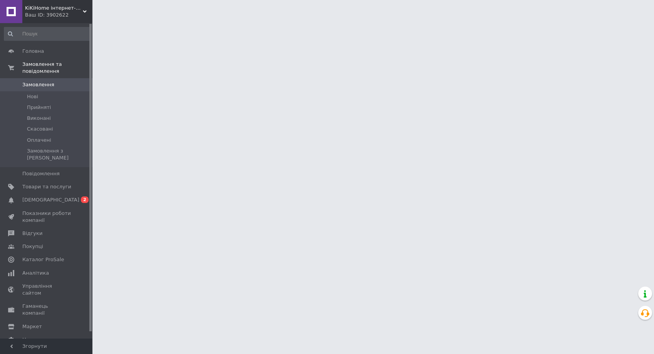 Image resolution: width=654 pixels, height=354 pixels. I want to click on span: Повідомлення, so click(41, 174).